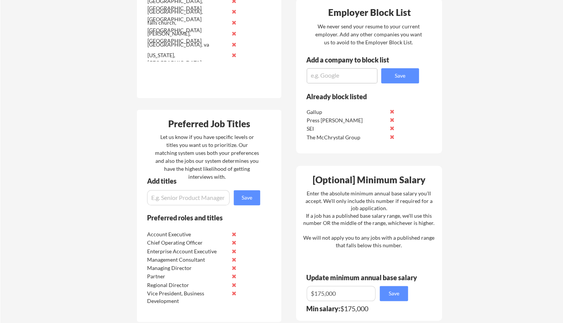 This screenshot has height=323, width=563. What do you see at coordinates (187, 268) in the screenshot?
I see `div: Managing Director` at bounding box center [187, 268].